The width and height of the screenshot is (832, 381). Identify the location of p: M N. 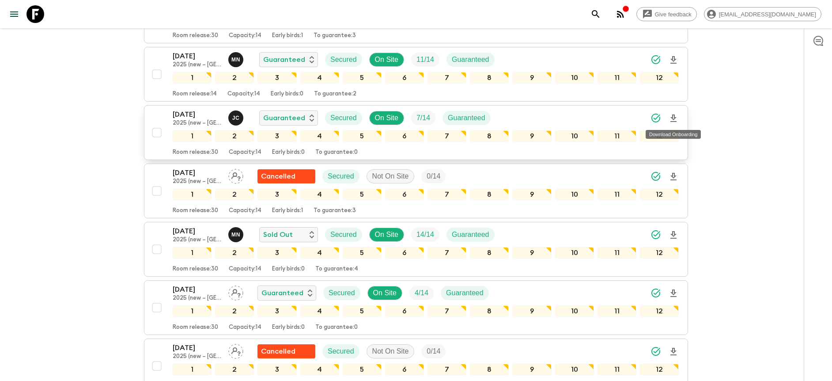
(236, 235).